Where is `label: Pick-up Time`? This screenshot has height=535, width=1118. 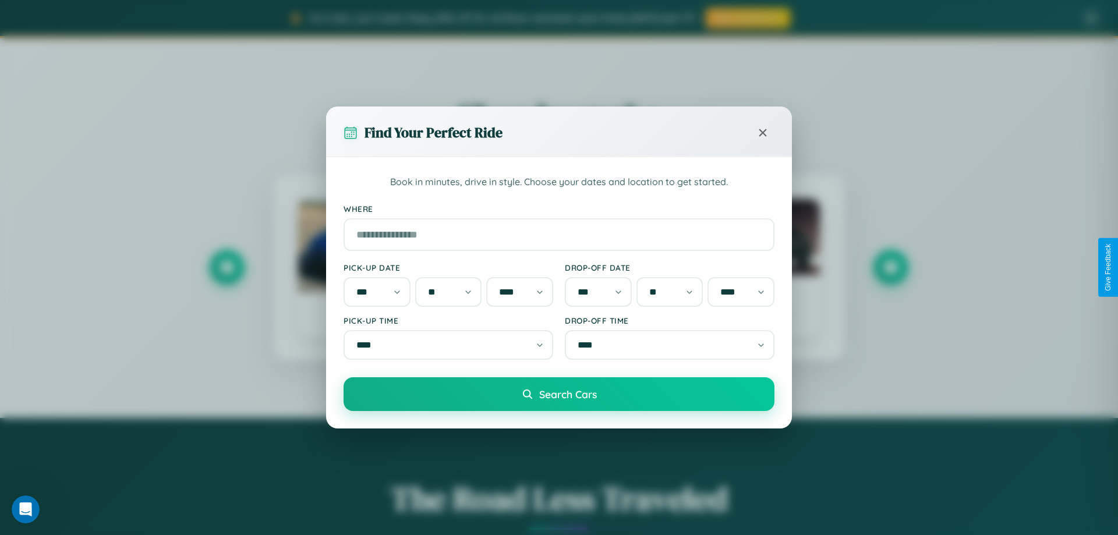 label: Pick-up Time is located at coordinates (448, 320).